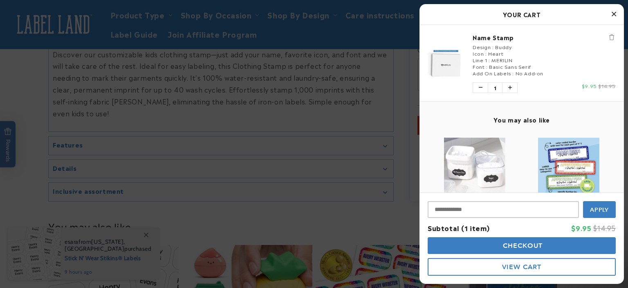 The width and height of the screenshot is (628, 288). What do you see at coordinates (522, 63) in the screenshot?
I see `li: product` at bounding box center [522, 63].